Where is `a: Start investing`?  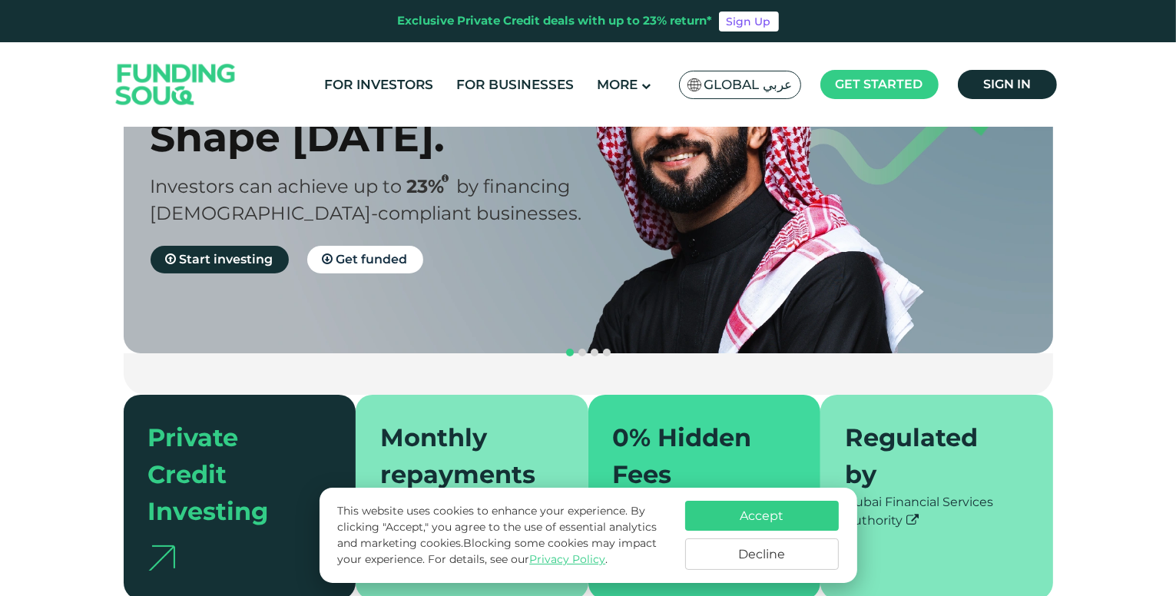
a: Start investing is located at coordinates (220, 260).